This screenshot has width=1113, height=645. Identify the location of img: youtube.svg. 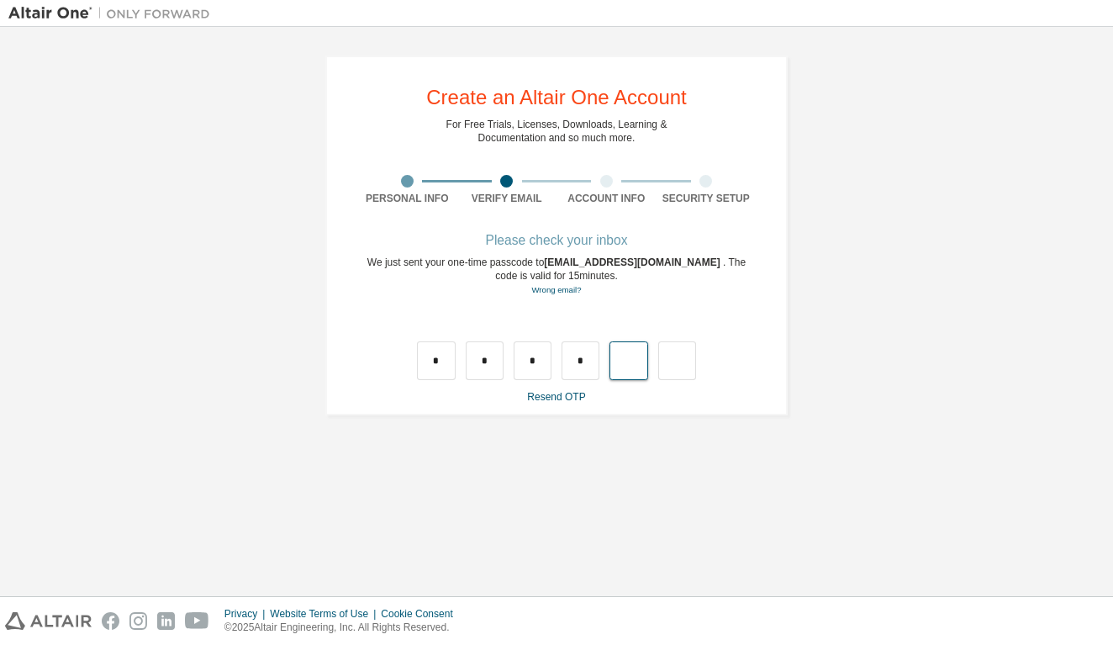
(197, 620).